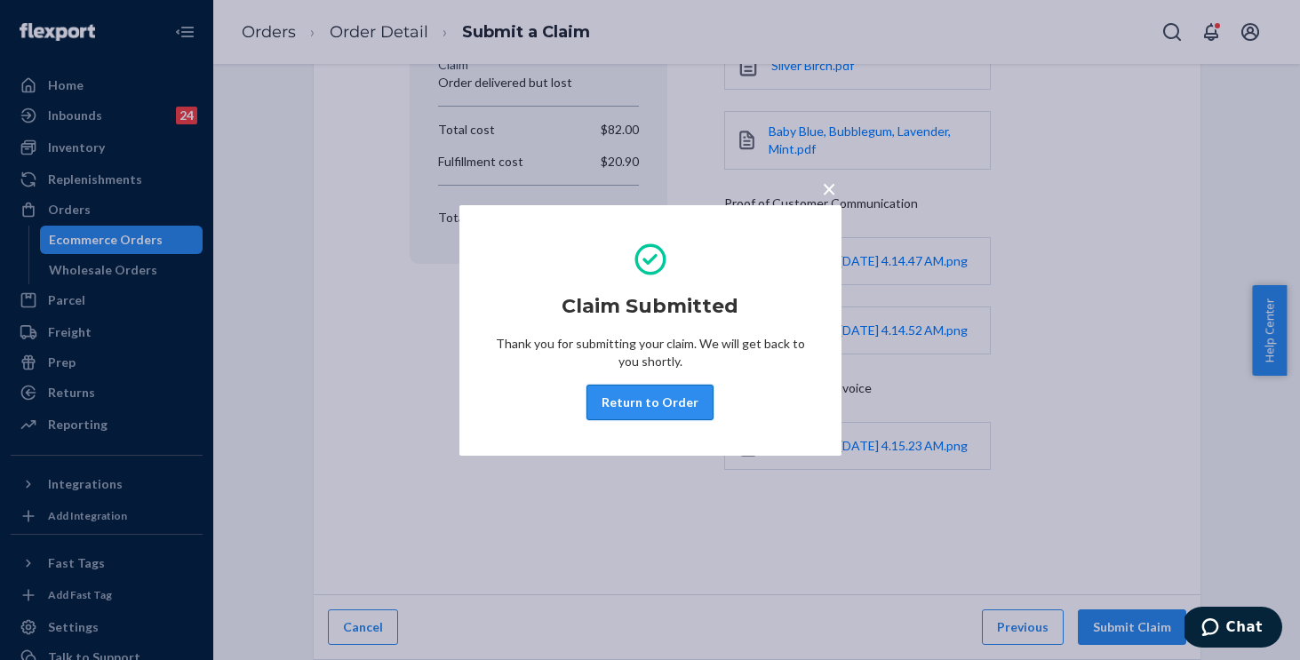 Image resolution: width=1300 pixels, height=660 pixels. What do you see at coordinates (60, 20) in the screenshot?
I see `span: Chat` at bounding box center [60, 20].